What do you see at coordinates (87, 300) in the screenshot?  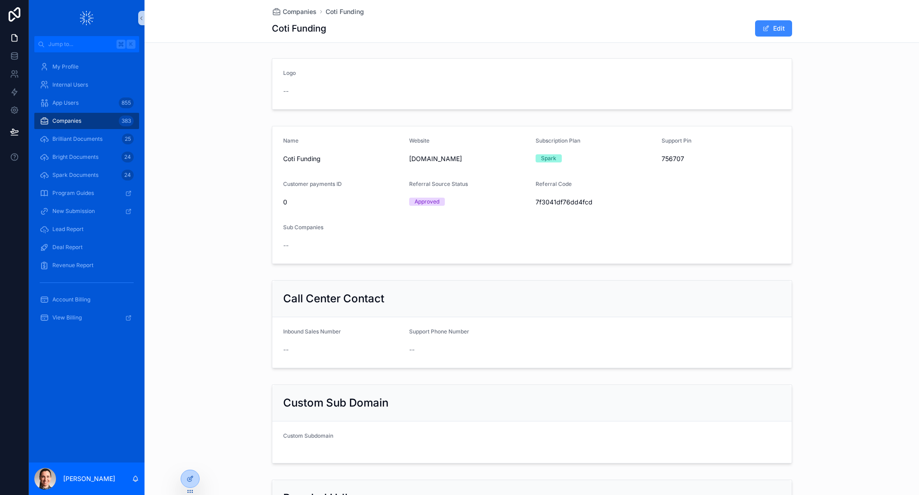 I see `a: Account Billing` at bounding box center [87, 300].